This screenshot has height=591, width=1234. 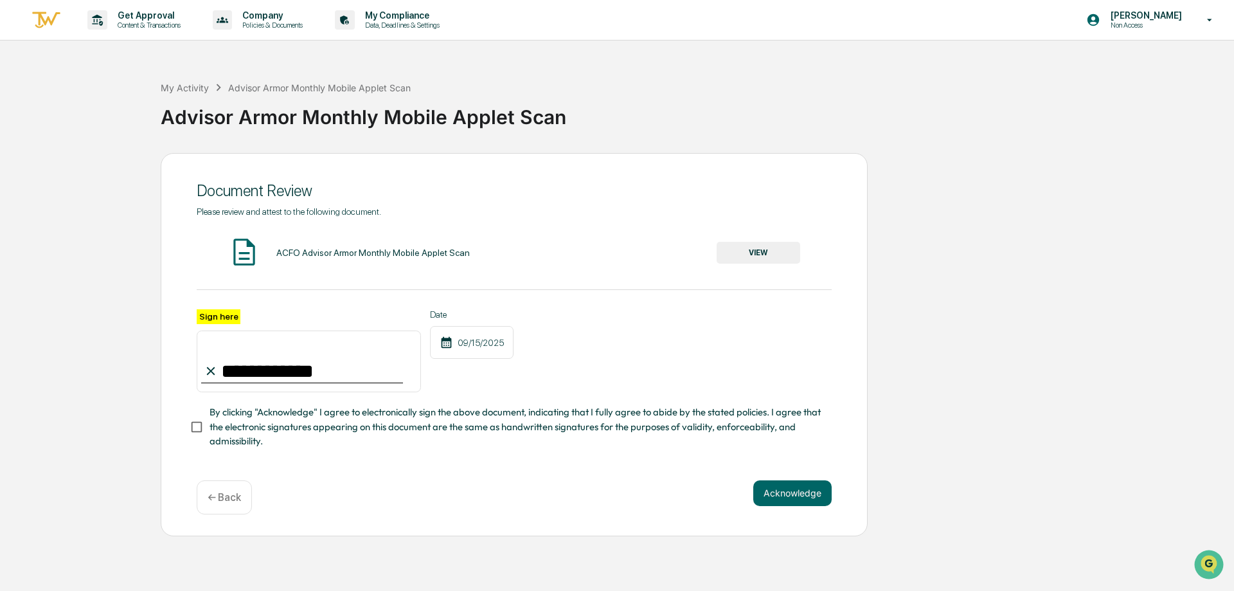 What do you see at coordinates (226, 110) in the screenshot?
I see `button: Start new chat` at bounding box center [226, 110].